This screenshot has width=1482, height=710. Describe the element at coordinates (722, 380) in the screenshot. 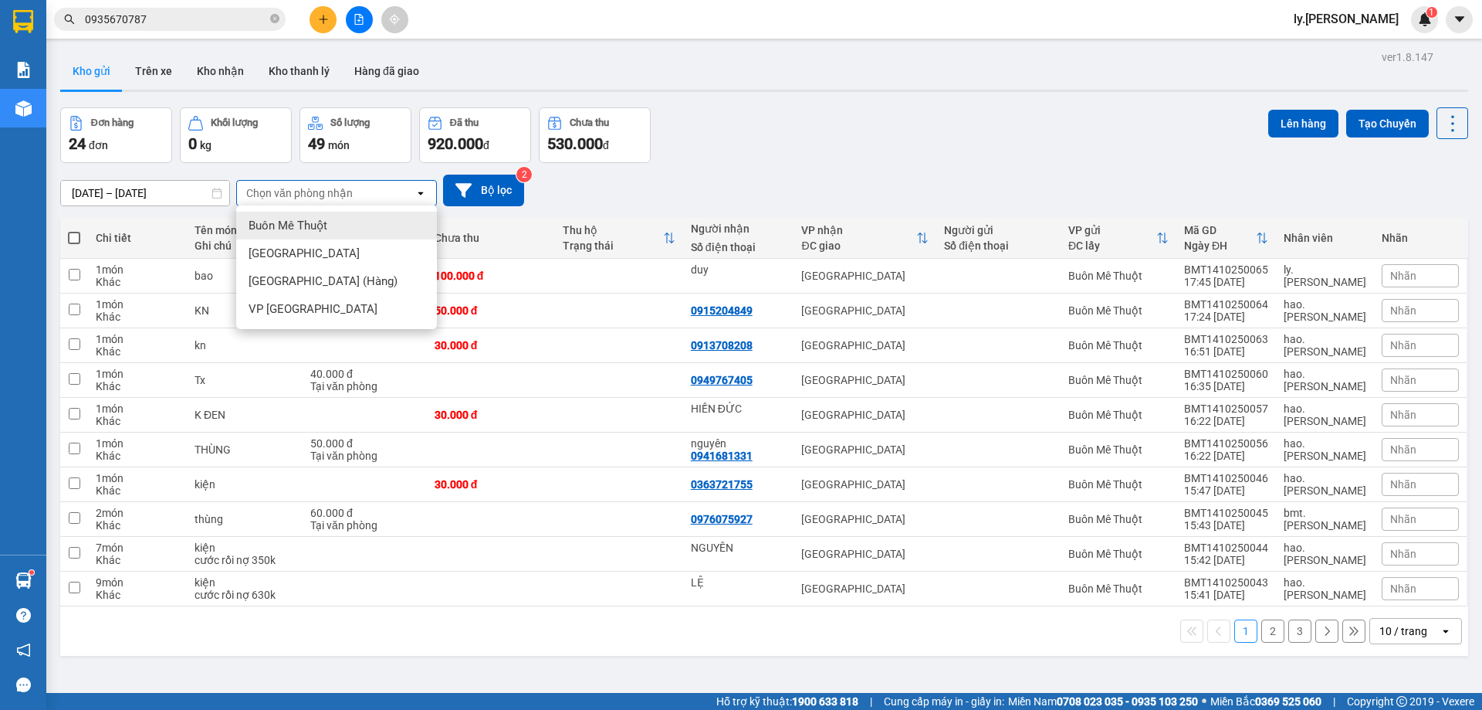

I see `div: 0949767405` at that location.